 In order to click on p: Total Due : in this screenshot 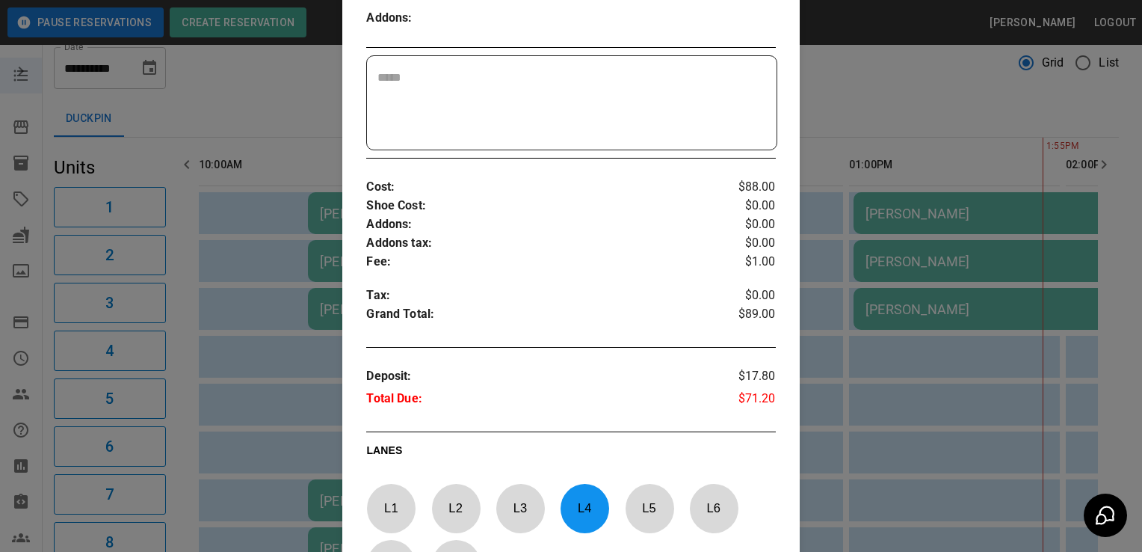, I will do `click(537, 401)`.